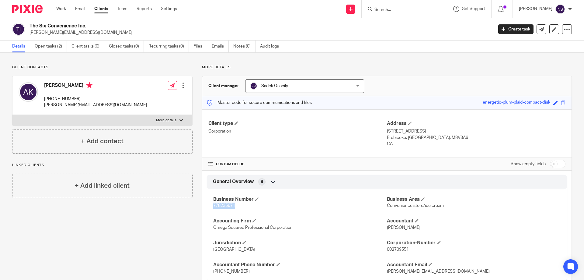 The height and width of the screenshot is (280, 584). Describe the element at coordinates (233, 181) in the screenshot. I see `span: General Overview` at that location.